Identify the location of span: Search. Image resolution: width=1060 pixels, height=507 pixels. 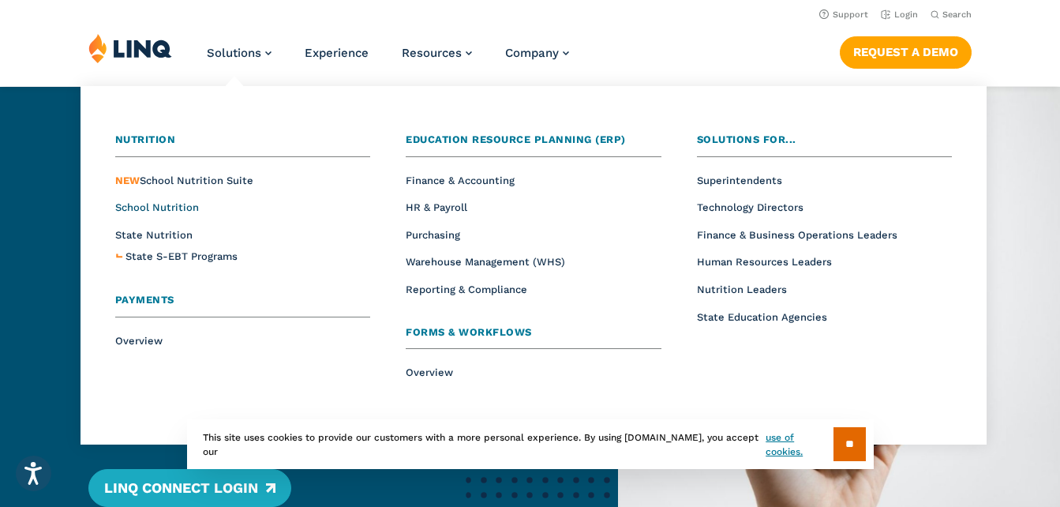
(957, 14).